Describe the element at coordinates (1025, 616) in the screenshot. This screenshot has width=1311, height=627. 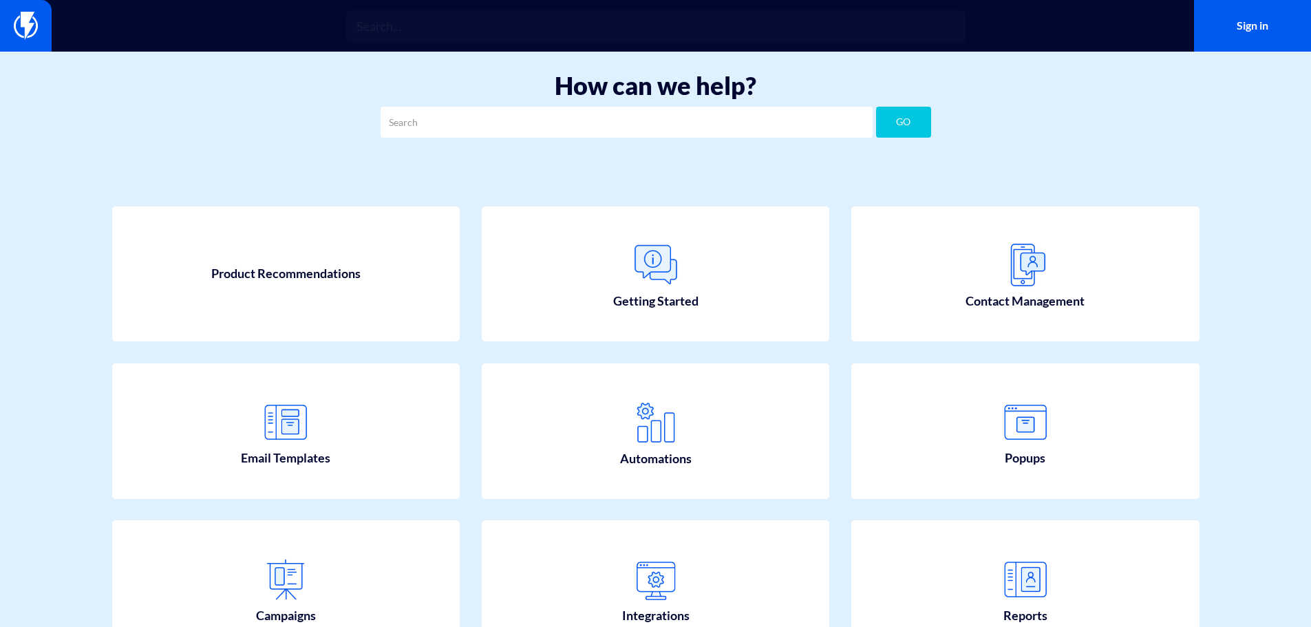
I see `span: Reports` at that location.